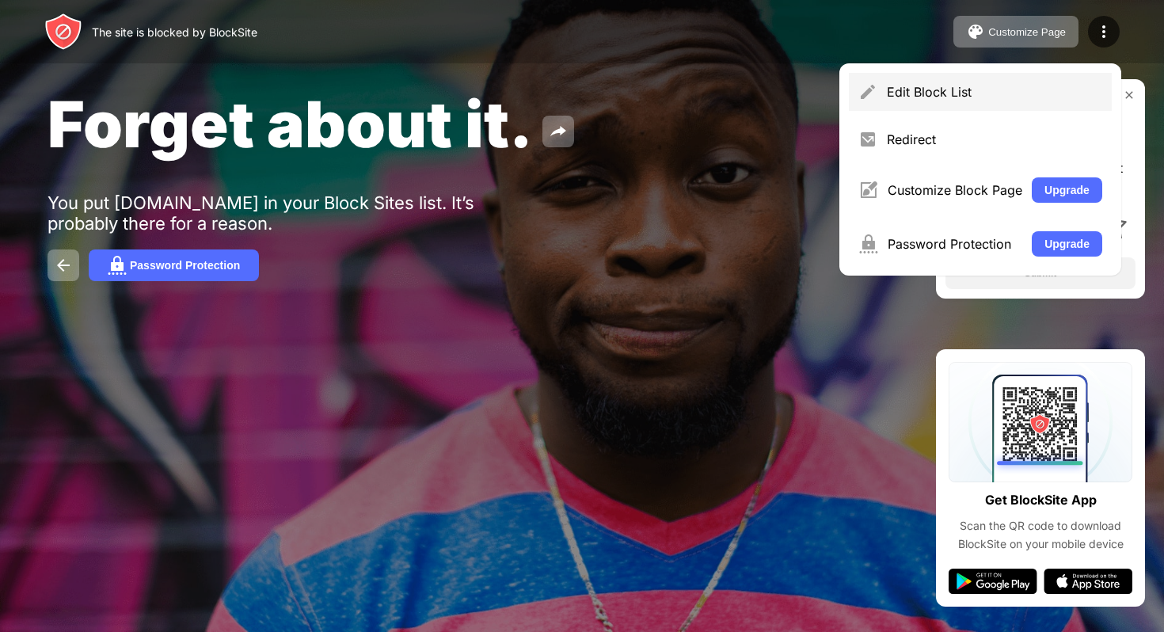 This screenshot has height=632, width=1164. What do you see at coordinates (290, 124) in the screenshot?
I see `span: Forget about it.` at bounding box center [290, 124].